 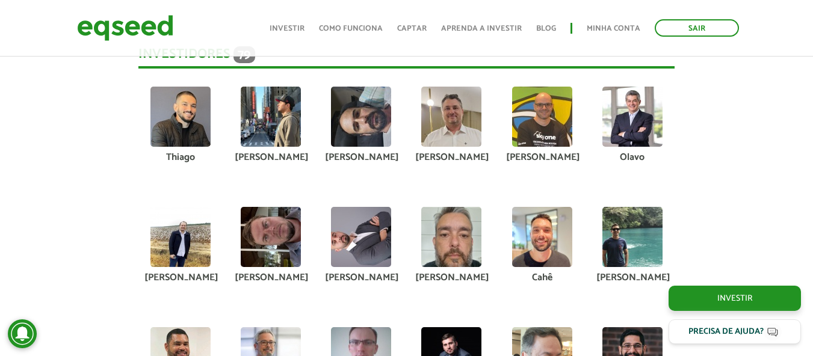 I want to click on img: picture-48702-1526493360.jpg, so click(x=632, y=237).